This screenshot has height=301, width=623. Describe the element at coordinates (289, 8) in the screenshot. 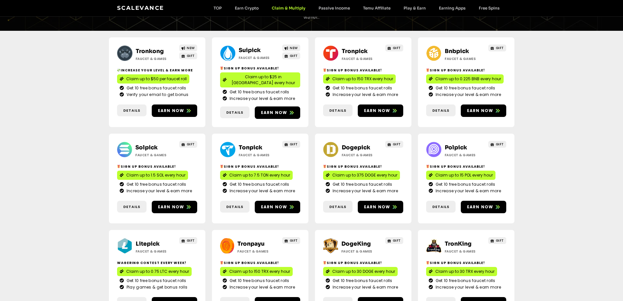

I see `a: Claim & Multiply` at that location.